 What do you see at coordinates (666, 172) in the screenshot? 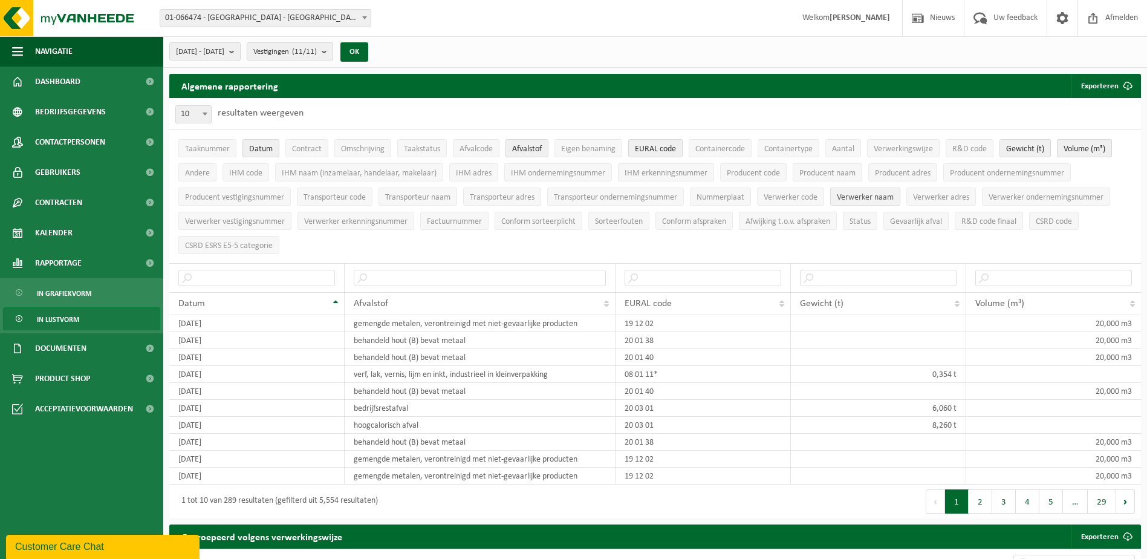
I see `button: IHM erkenningsnummerIHM erkenningsnummer: Activate to sort` at bounding box center [666, 172].